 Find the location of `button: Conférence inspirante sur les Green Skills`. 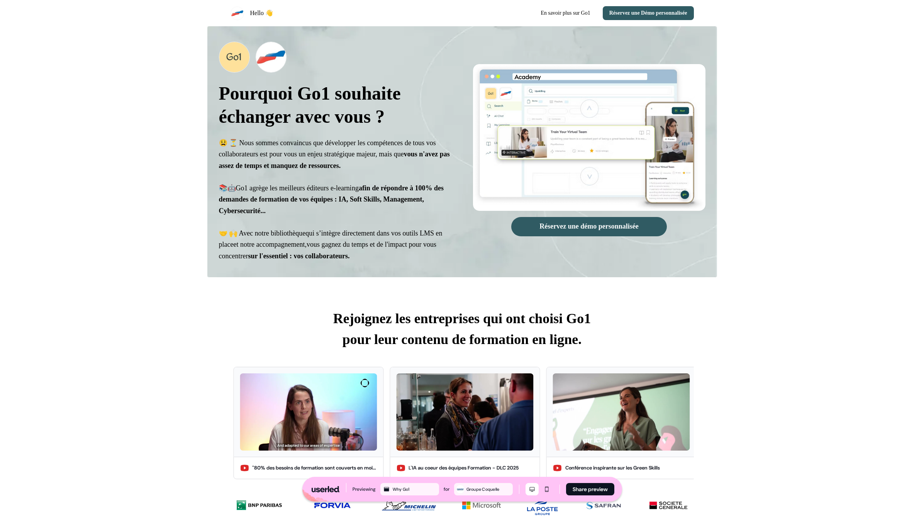

button: Conférence inspirante sur les Green Skills is located at coordinates (622, 423).